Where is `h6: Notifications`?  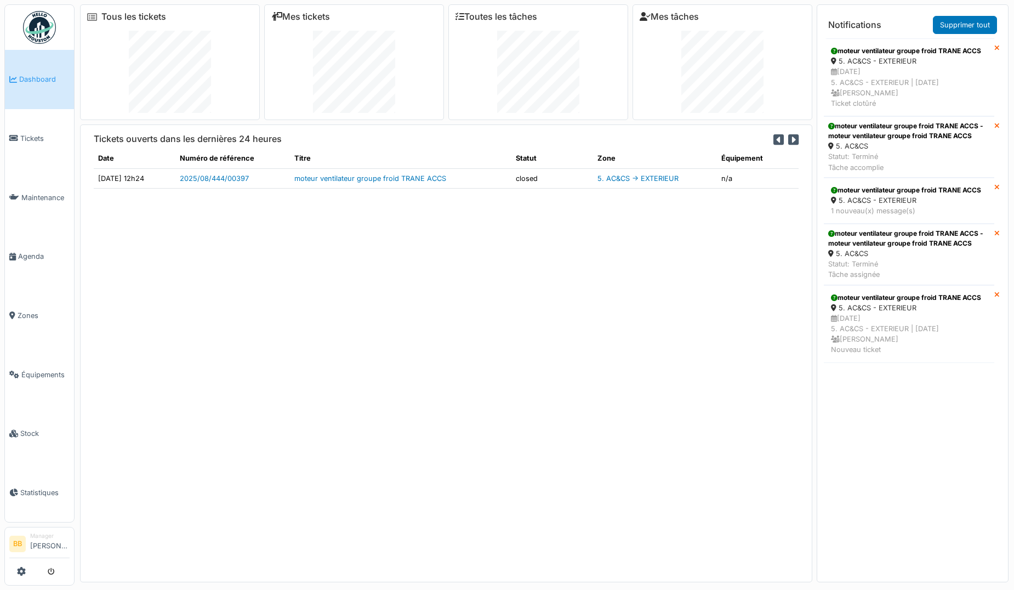
h6: Notifications is located at coordinates (854, 25).